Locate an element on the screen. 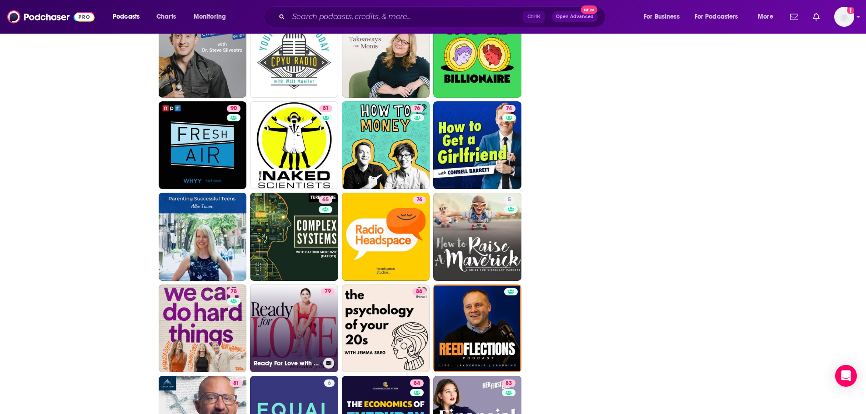 The height and width of the screenshot is (414, 866). div: Search podcasts, credits, & more... is located at coordinates (443, 17).